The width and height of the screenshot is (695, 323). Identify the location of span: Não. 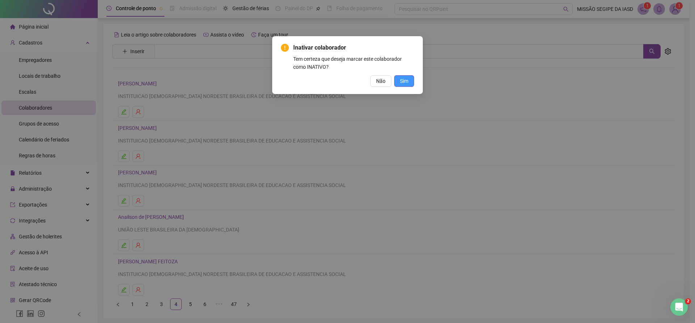
(381, 81).